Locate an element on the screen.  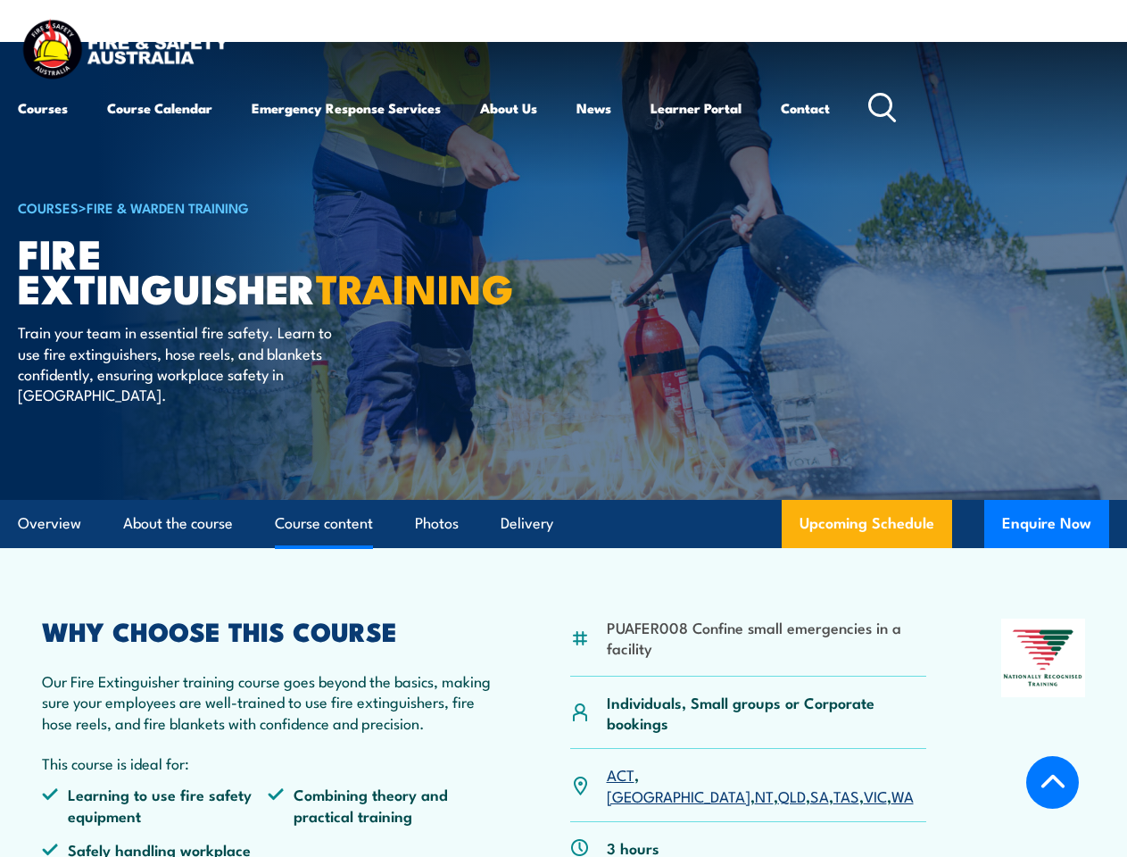
p: Train your team in essential fire safety. Learn to use fire extinguishers, hose reels, and blanke... is located at coordinates (180, 363).